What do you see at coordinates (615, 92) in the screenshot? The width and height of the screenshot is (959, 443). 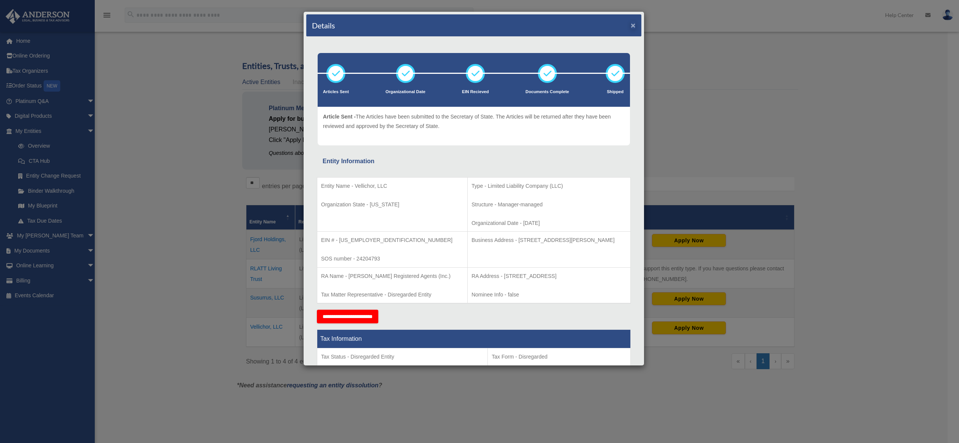 I see `p: Shipped` at bounding box center [615, 92].